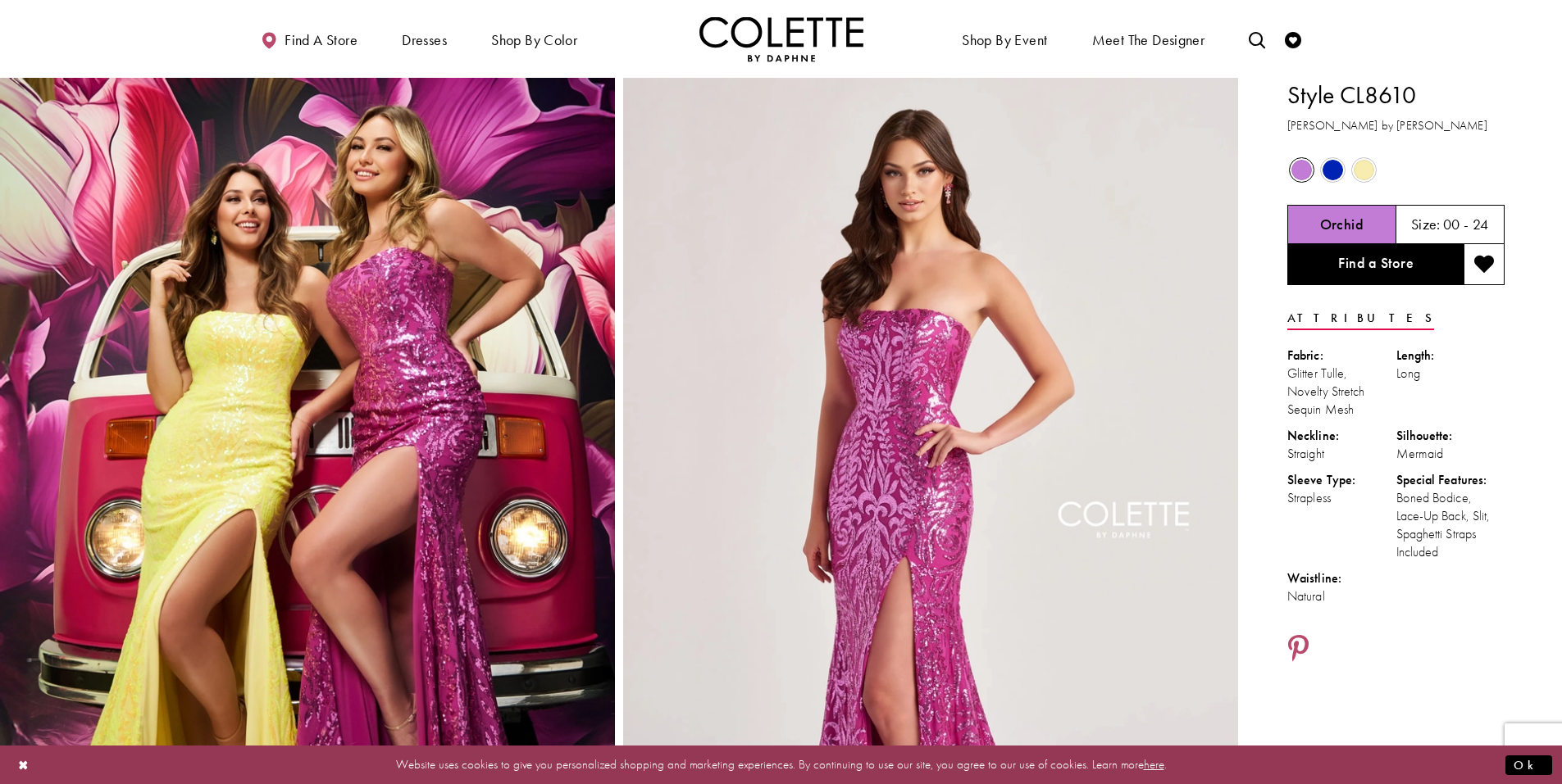 The height and width of the screenshot is (784, 1562). I want to click on button: Submit Dialog, so click(1529, 765).